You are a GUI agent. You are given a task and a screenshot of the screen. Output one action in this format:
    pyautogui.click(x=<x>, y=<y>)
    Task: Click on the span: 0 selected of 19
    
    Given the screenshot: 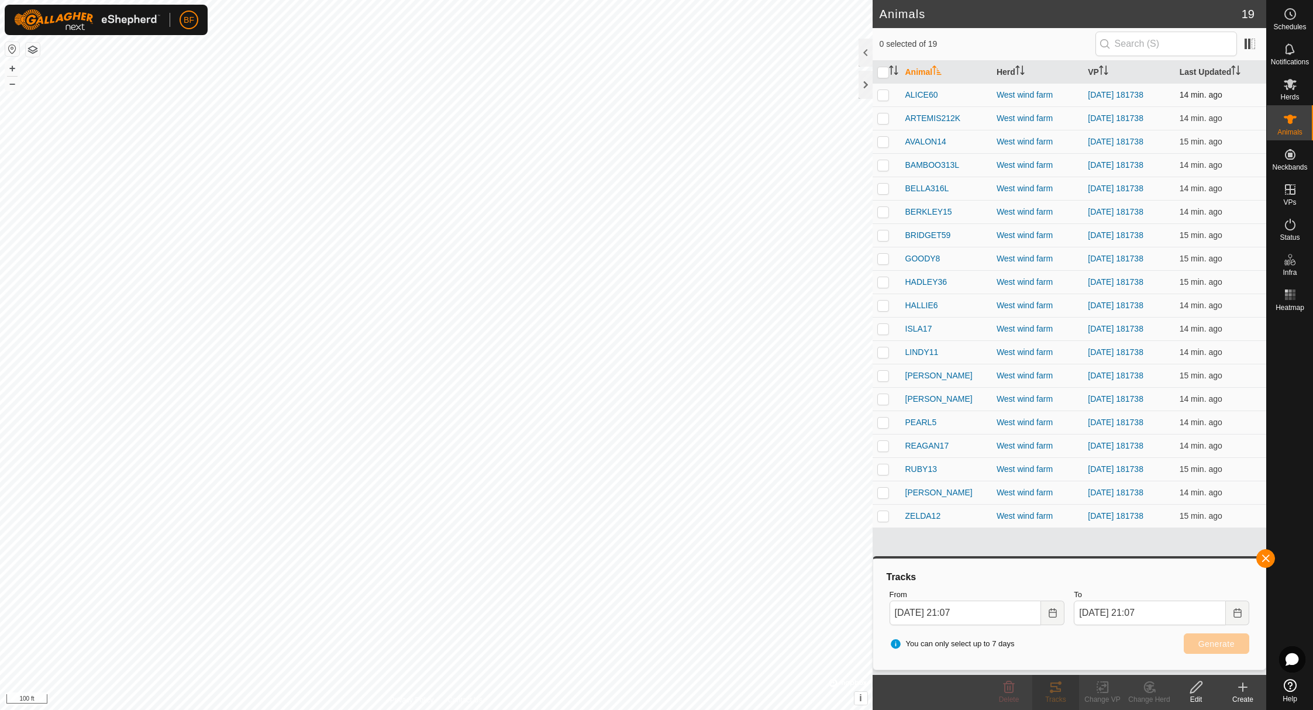 What is the action you would take?
    pyautogui.click(x=987, y=44)
    